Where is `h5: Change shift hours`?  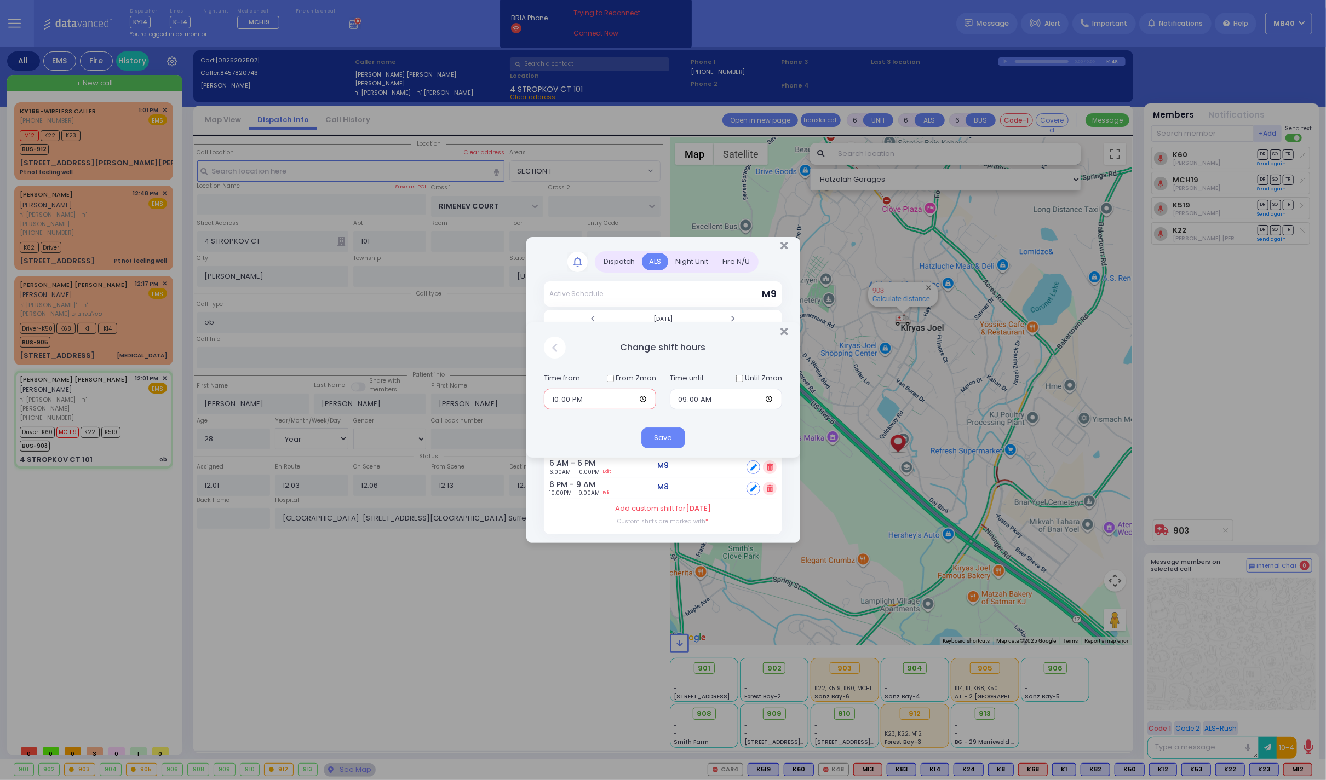
h5: Change shift hours is located at coordinates (663, 348).